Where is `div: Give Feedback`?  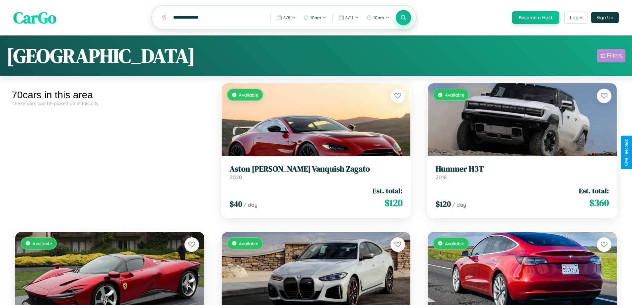
div: Give Feedback is located at coordinates (626, 152).